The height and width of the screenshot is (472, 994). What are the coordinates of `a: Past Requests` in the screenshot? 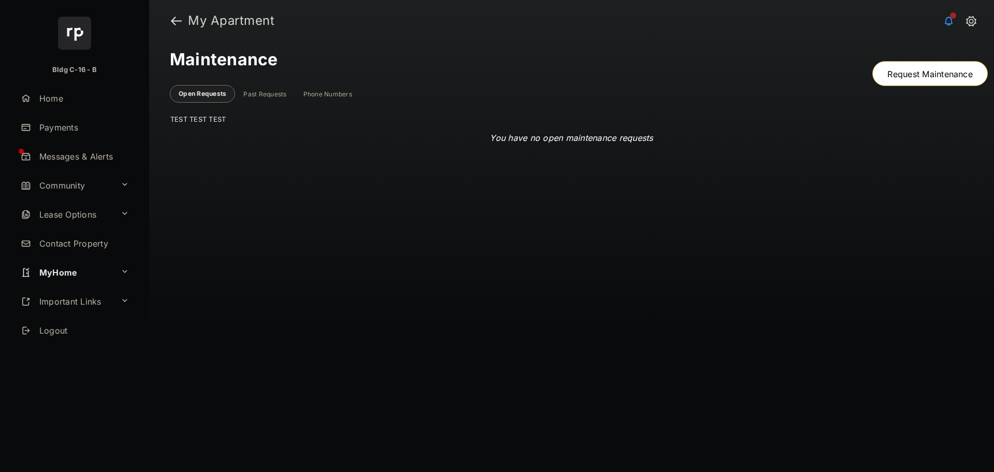 It's located at (264, 94).